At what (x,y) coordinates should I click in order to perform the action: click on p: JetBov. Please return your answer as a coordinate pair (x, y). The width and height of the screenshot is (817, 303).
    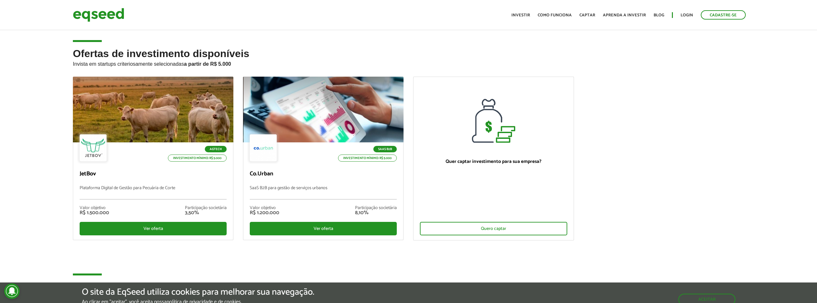
    Looking at the image, I should click on (153, 174).